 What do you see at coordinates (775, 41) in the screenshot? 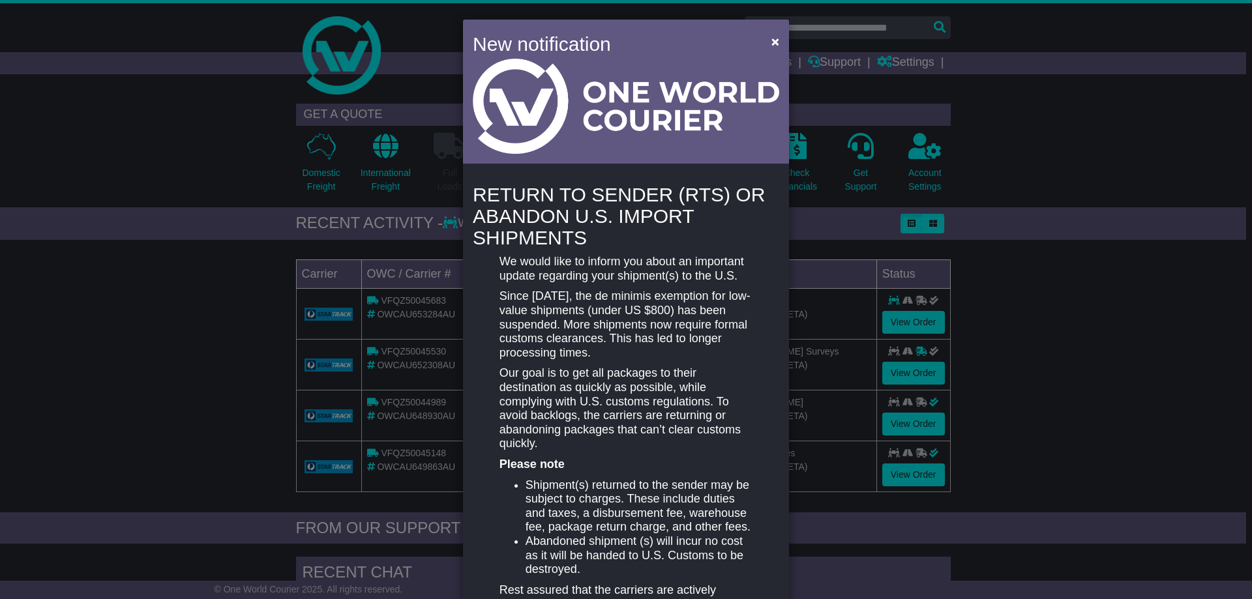
I see `button: Close` at bounding box center [775, 41].